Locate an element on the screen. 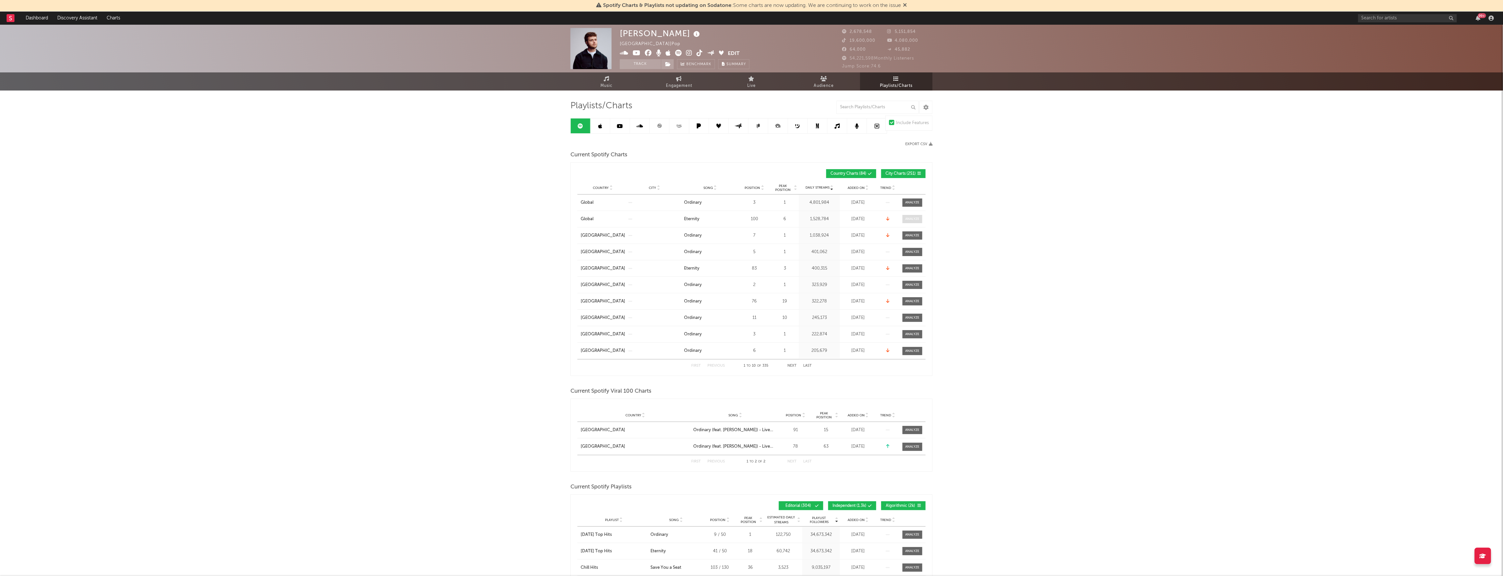 Image resolution: width=1503 pixels, height=576 pixels. span: 64,000 is located at coordinates (854, 49).